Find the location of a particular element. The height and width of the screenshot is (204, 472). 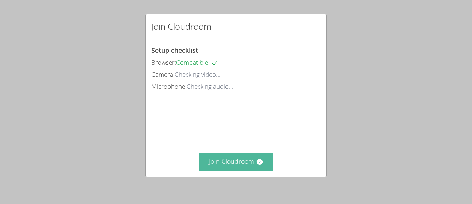

span: Compatible is located at coordinates (197, 62).